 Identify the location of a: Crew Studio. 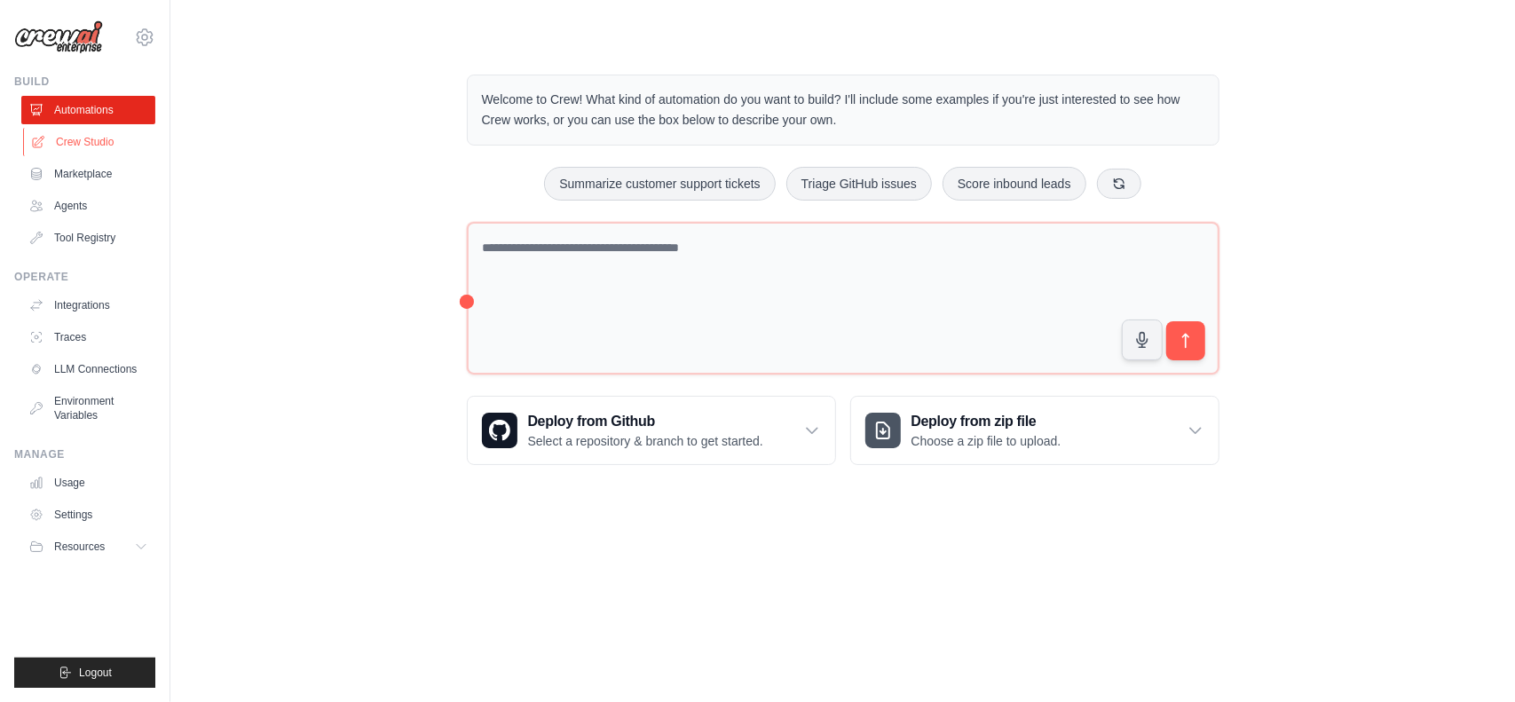
(90, 142).